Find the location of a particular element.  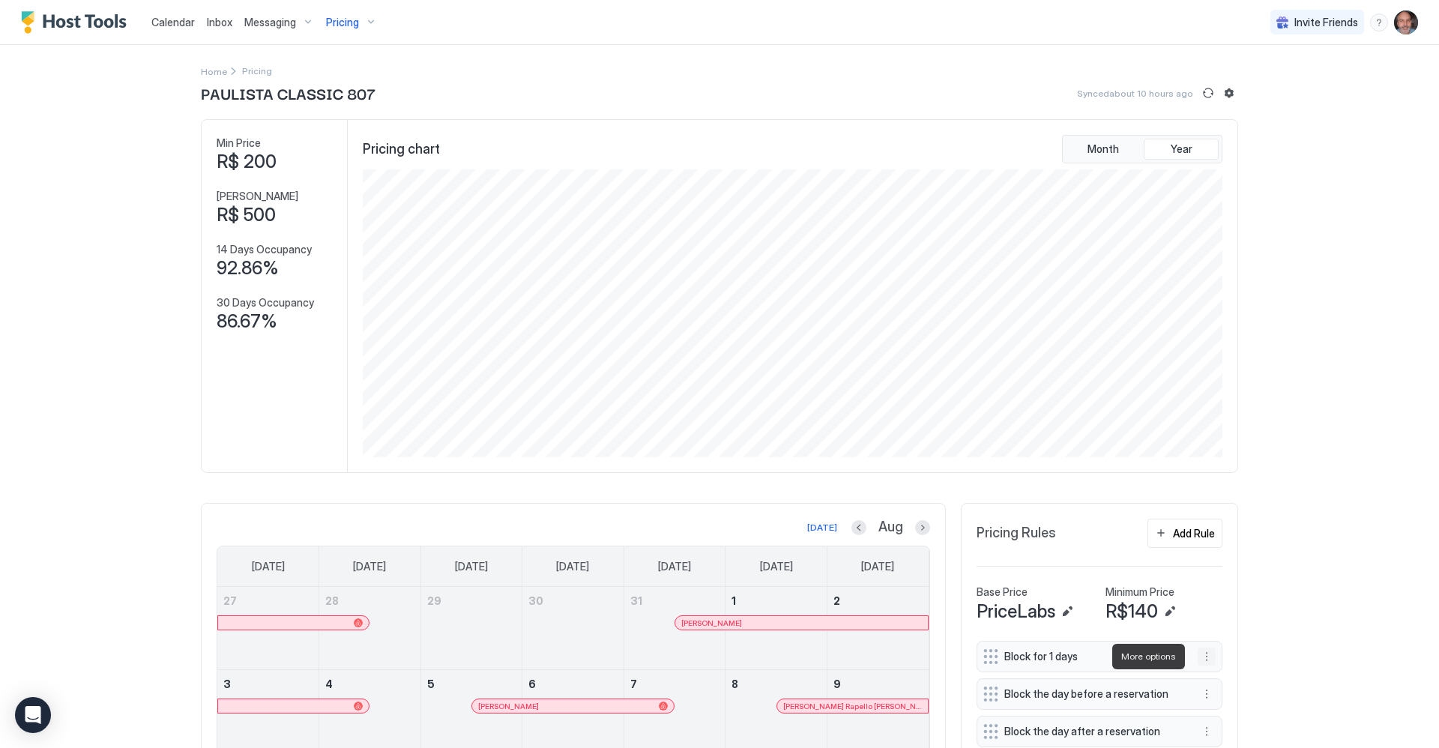

a: August 3, 2025 is located at coordinates (268, 684).